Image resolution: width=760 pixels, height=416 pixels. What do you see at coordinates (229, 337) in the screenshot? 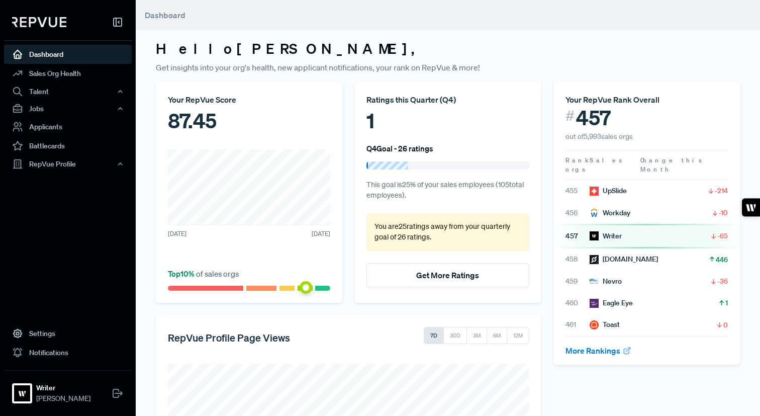
I see `h5: RepVue Profile Page Views` at bounding box center [229, 337].